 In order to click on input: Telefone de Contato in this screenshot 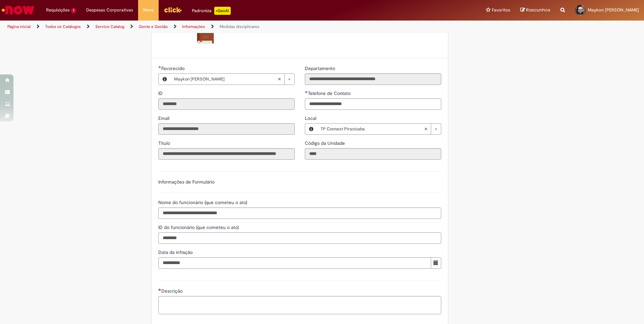, I will do `click(373, 104)`.